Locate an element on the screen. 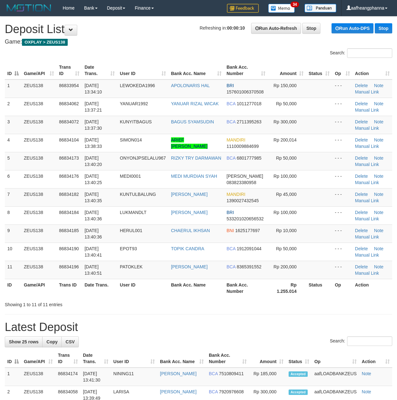  span: 86834190 is located at coordinates (69, 248).